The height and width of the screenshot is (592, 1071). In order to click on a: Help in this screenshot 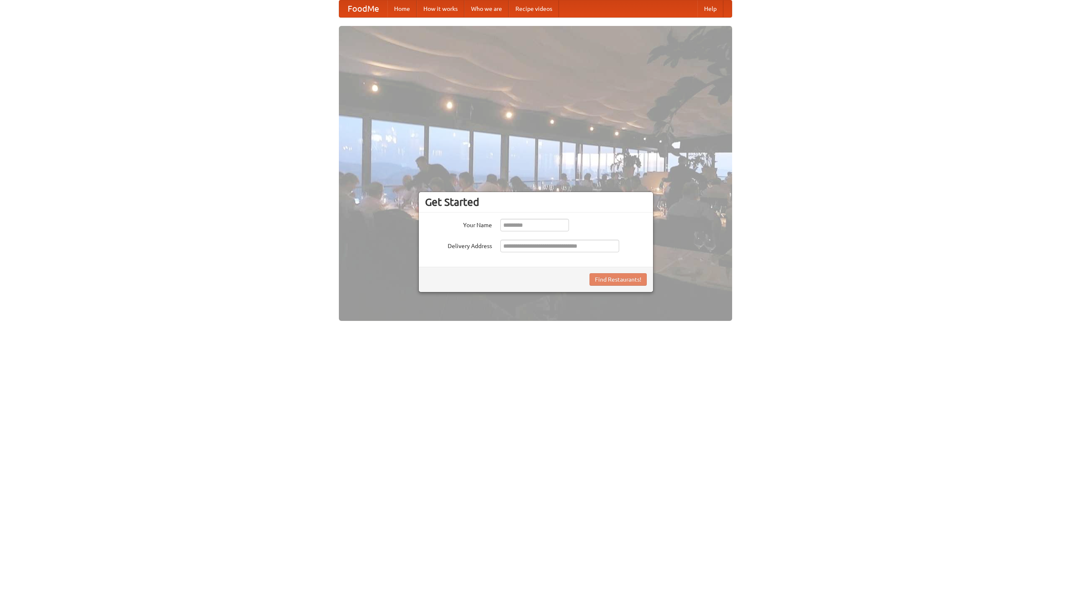, I will do `click(711, 9)`.